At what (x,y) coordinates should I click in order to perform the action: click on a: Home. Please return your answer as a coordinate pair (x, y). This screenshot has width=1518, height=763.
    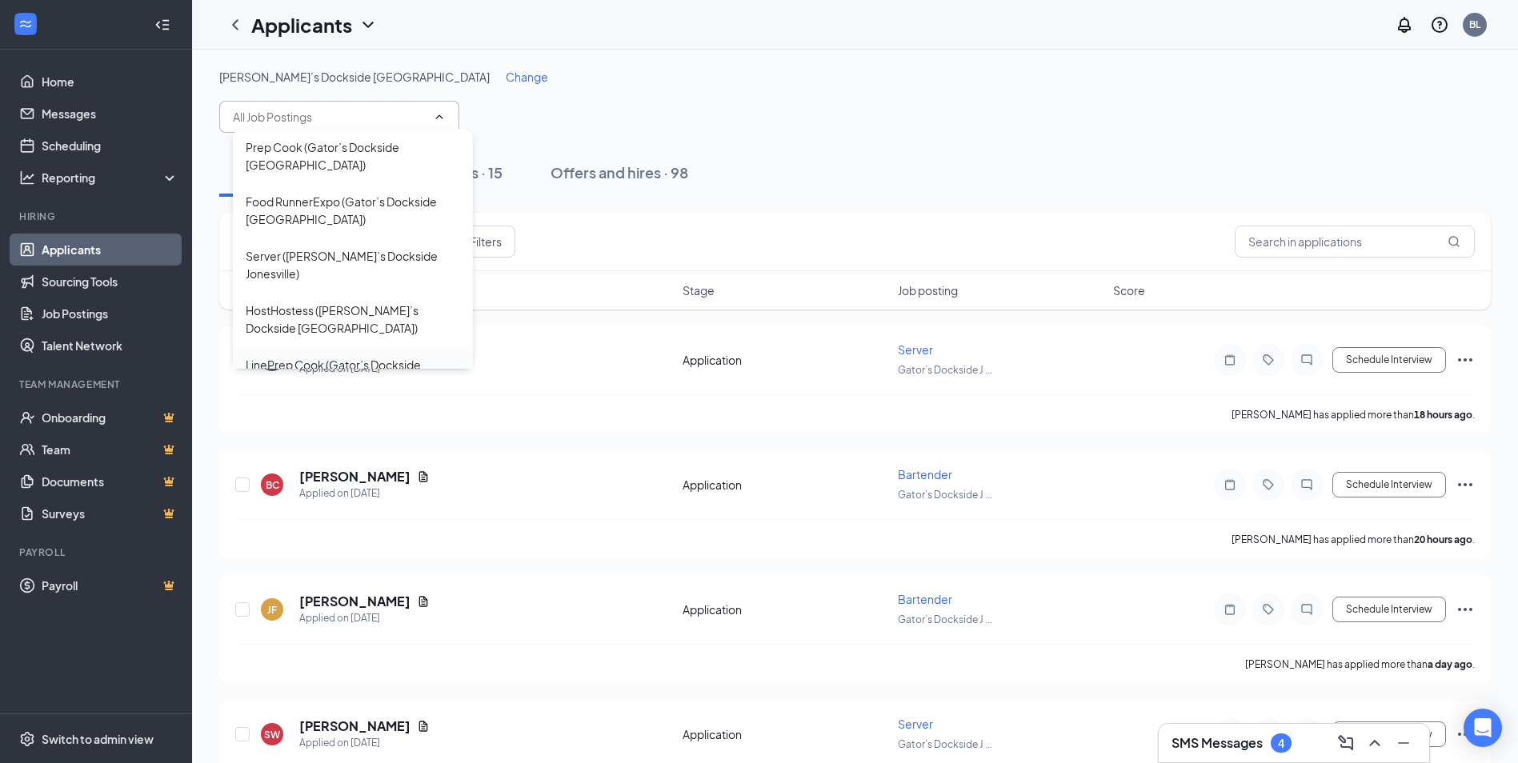
    Looking at the image, I should click on (110, 82).